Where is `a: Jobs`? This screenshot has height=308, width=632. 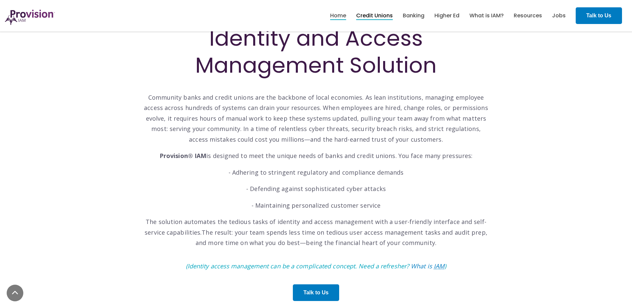
a: Jobs is located at coordinates (559, 16).